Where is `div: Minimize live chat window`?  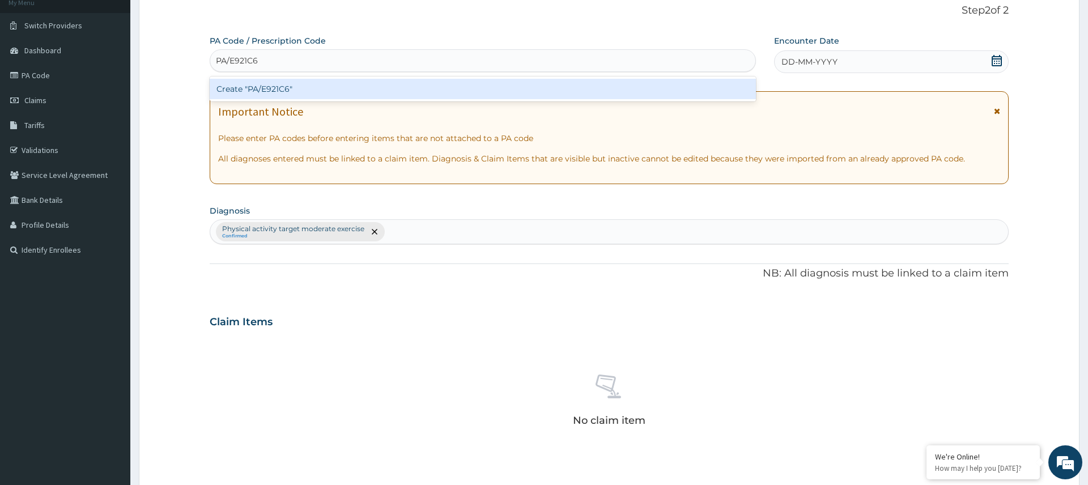
div: Minimize live chat window is located at coordinates (199, 19).